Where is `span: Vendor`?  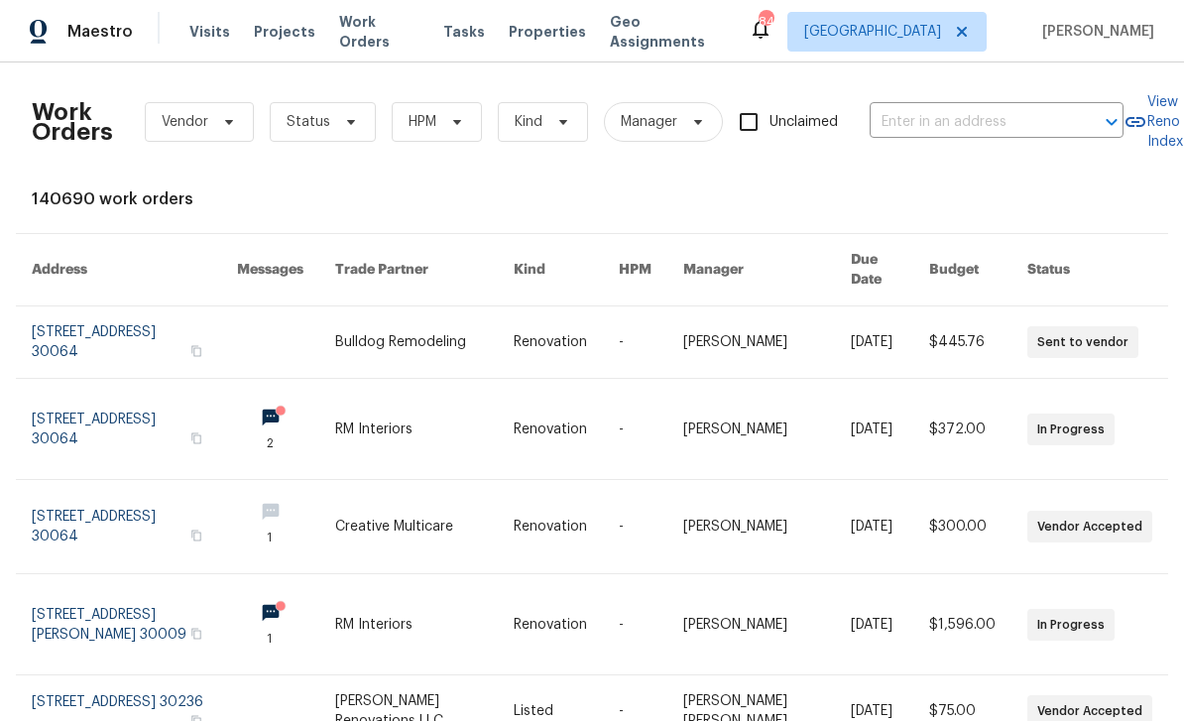 span: Vendor is located at coordinates (185, 122).